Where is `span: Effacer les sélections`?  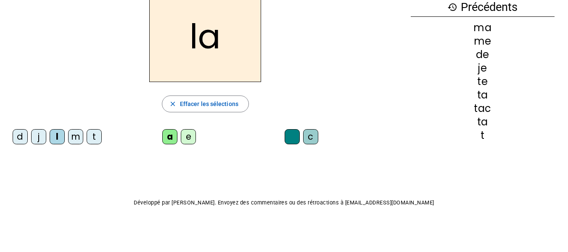
span: Effacer les sélections is located at coordinates (209, 104).